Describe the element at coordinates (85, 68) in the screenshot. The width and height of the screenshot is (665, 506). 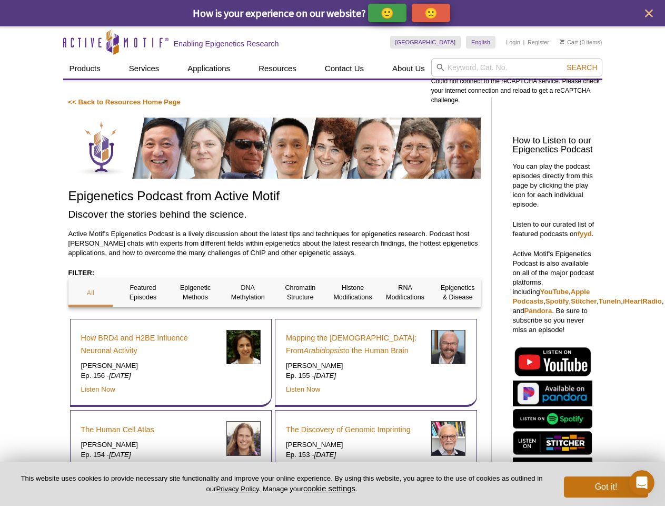
I see `a: Products` at that location.